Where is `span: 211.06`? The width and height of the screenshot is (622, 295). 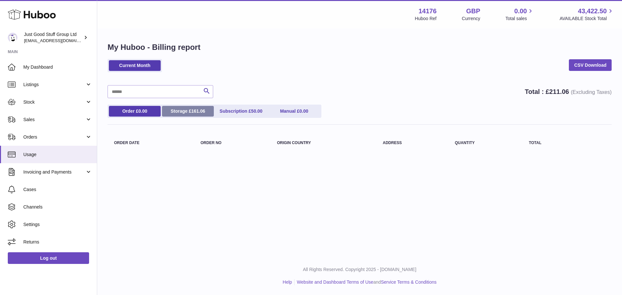 span: 211.06 is located at coordinates (559, 92).